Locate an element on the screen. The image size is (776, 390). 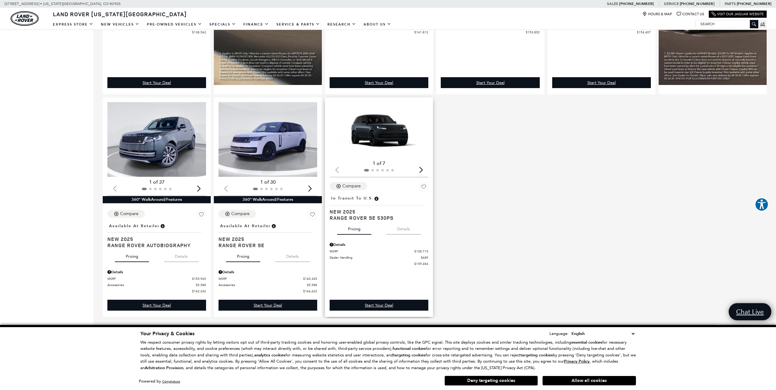
span: Vehicle is in stock and ready for immediate delivery. Due to demand, availability is subject to c... is located at coordinates (274, 226).